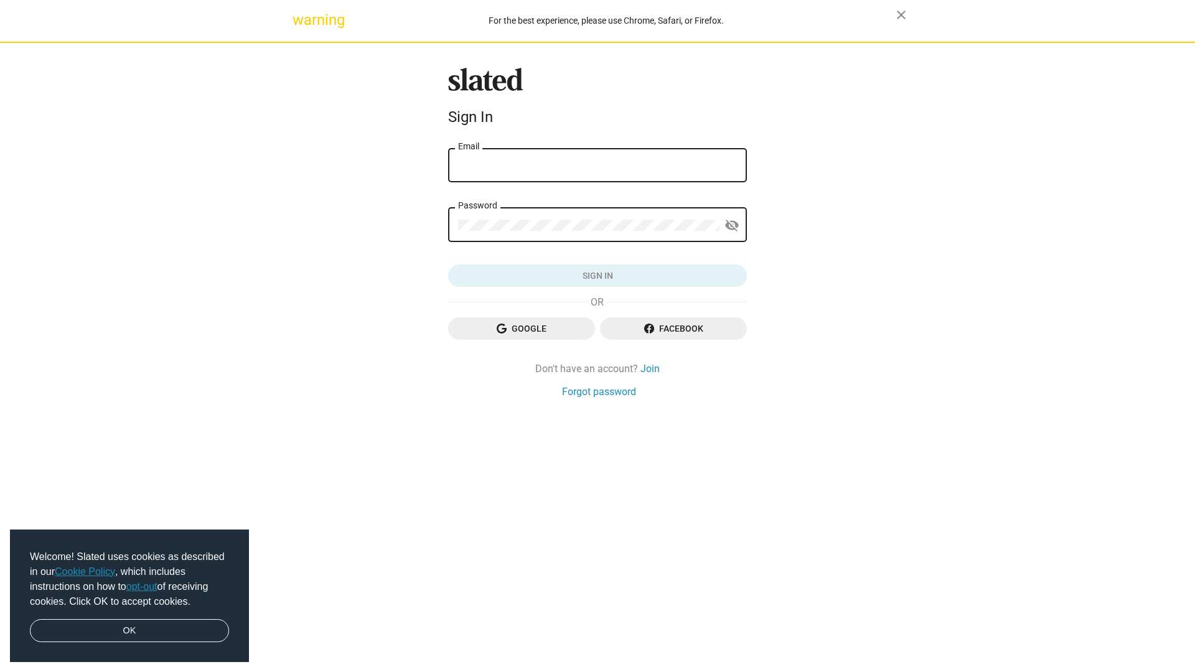  Describe the element at coordinates (606, 21) in the screenshot. I see `div: For the best experience, please use Chrome, Safari, or Firefox.` at that location.